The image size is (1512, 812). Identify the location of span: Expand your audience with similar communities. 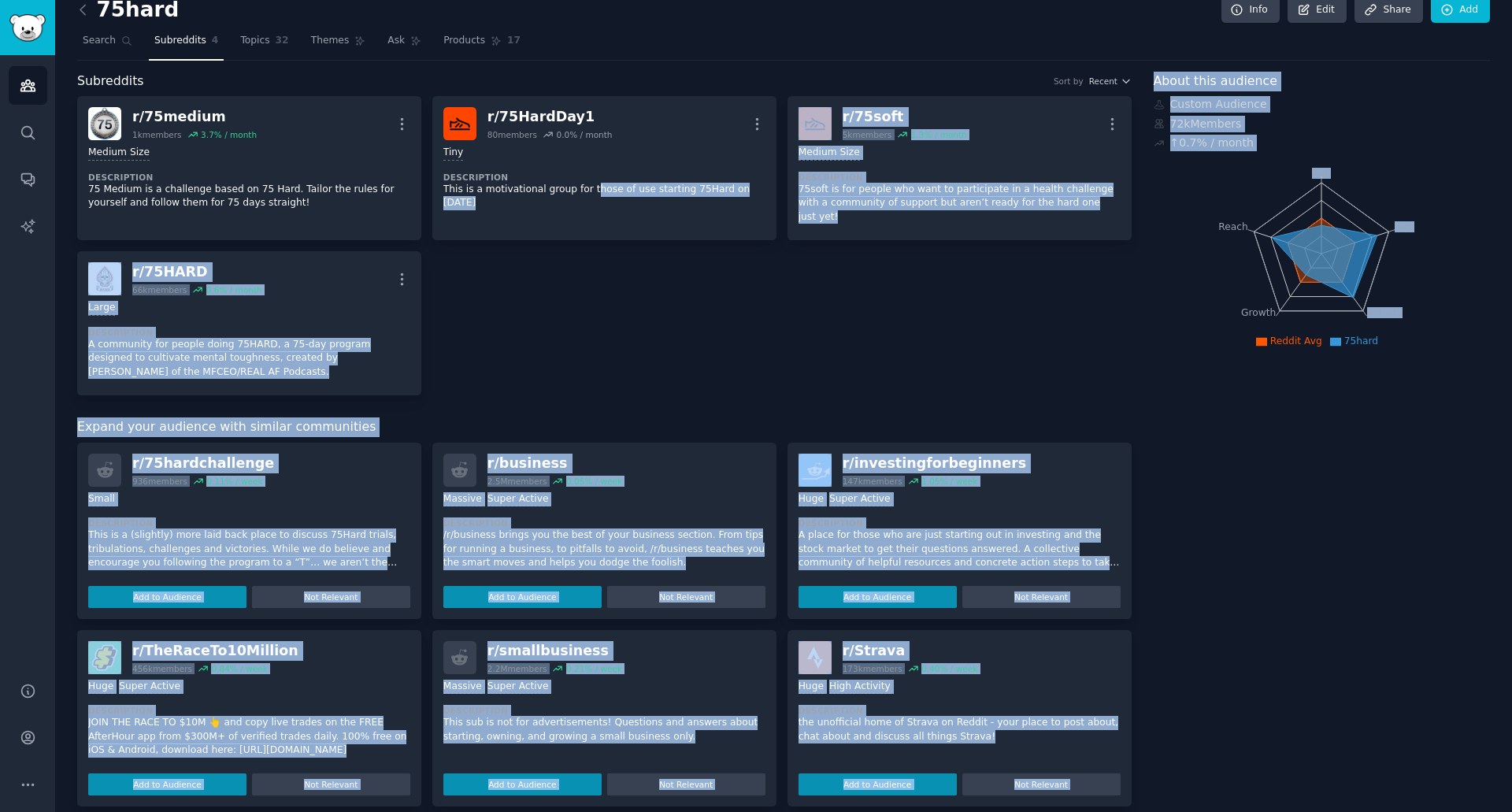
(226, 427).